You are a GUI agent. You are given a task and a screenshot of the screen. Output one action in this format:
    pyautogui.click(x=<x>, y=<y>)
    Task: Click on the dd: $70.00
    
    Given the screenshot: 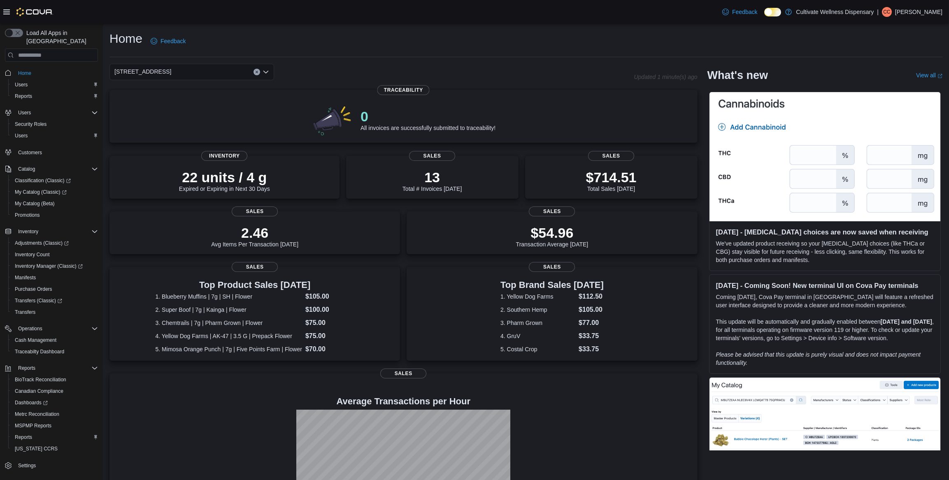 What is the action you would take?
    pyautogui.click(x=330, y=349)
    